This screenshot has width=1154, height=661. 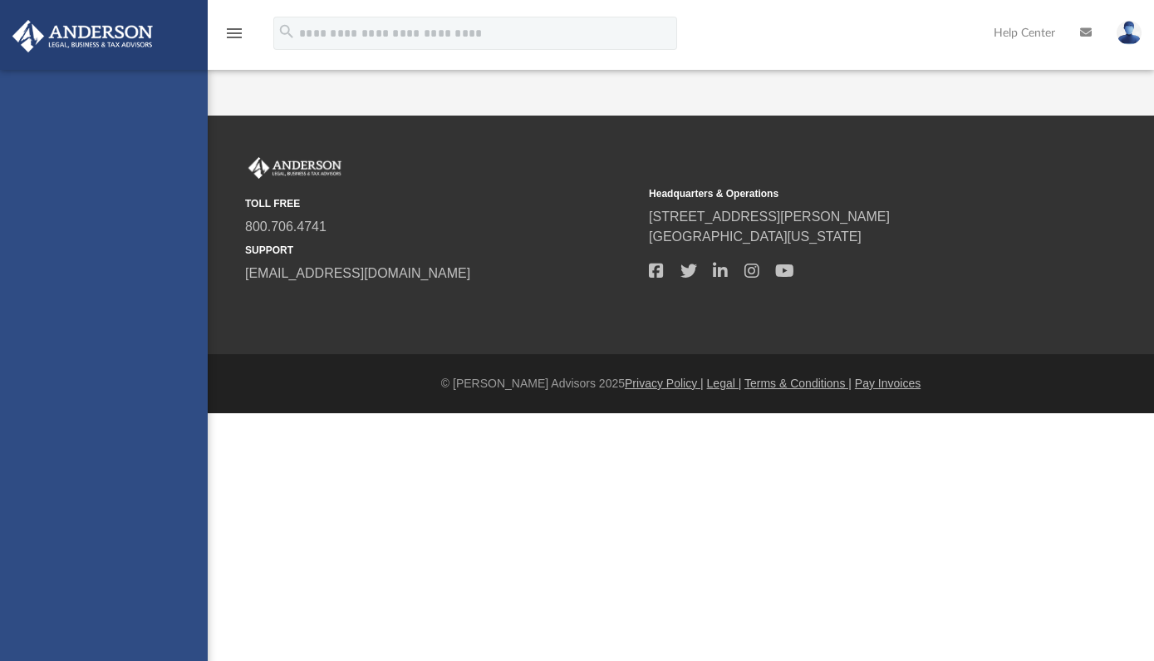 I want to click on a: Pay Invoices, so click(x=888, y=383).